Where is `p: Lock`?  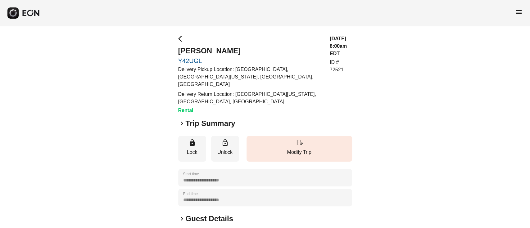
p: Lock is located at coordinates (192, 152).